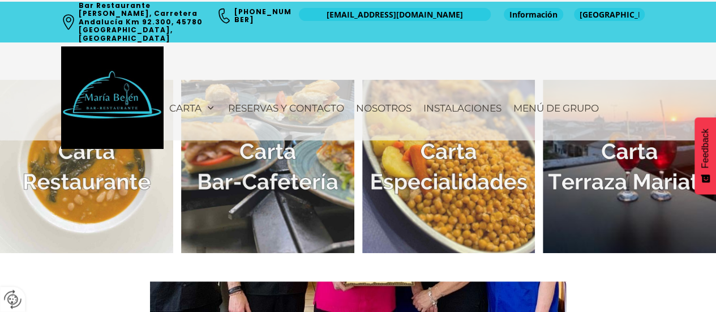 This screenshot has width=716, height=312. What do you see at coordinates (112, 97) in the screenshot?
I see `img: Bar Restaurante María Belén` at bounding box center [112, 97].